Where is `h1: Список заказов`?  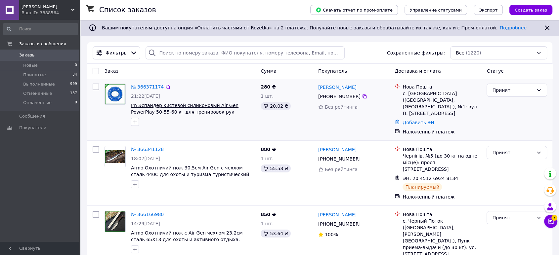 h1: Список заказов is located at coordinates (128, 10).